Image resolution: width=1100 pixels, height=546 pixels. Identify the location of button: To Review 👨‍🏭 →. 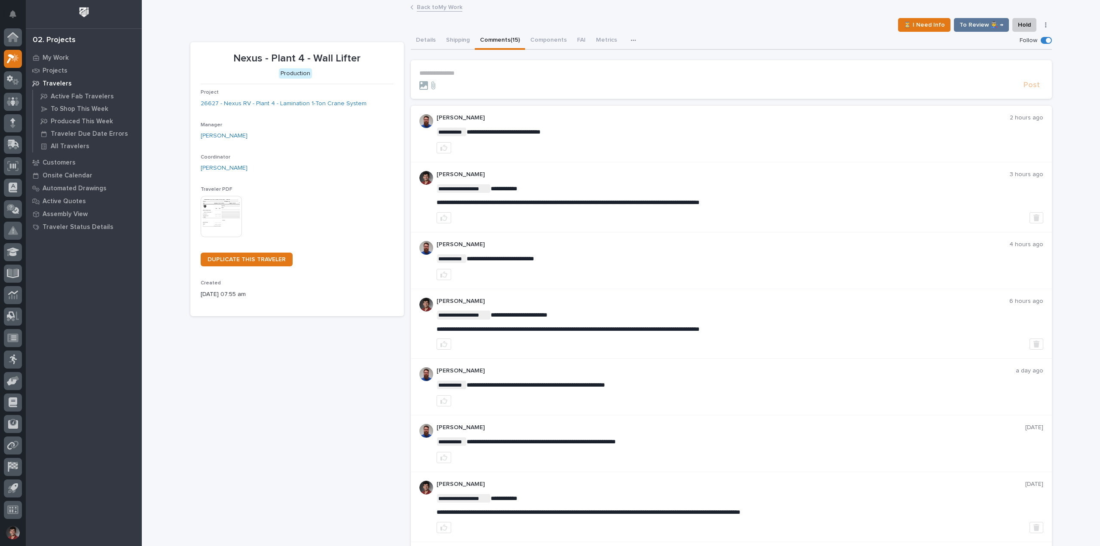
(981, 25).